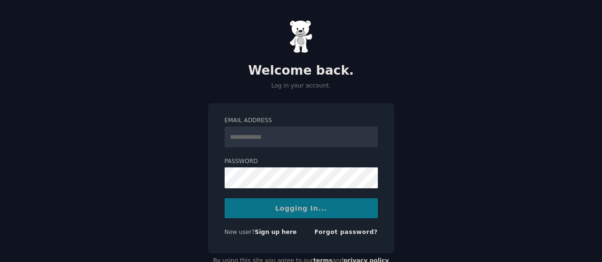  Describe the element at coordinates (346, 232) in the screenshot. I see `a: Forgot password?` at that location.